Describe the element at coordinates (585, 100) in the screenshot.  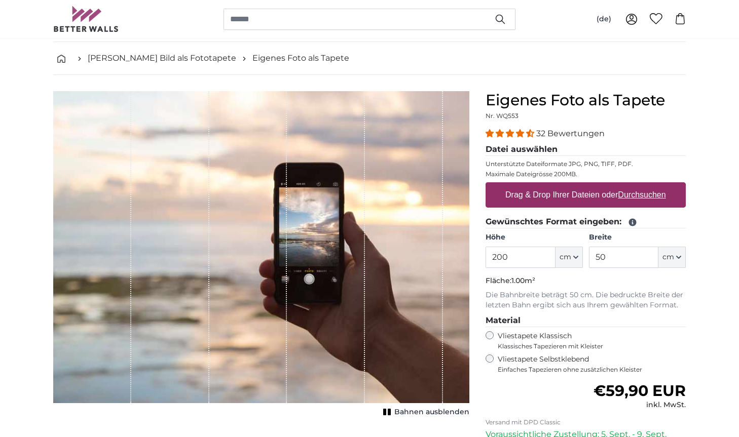
I see `h1: Eigenes Foto als Tapete` at that location.